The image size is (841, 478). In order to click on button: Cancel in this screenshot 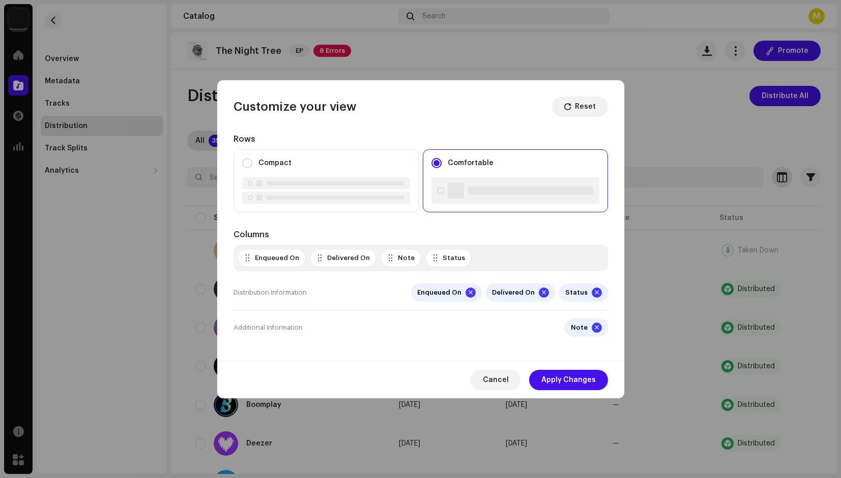, I will do `click(495, 380)`.